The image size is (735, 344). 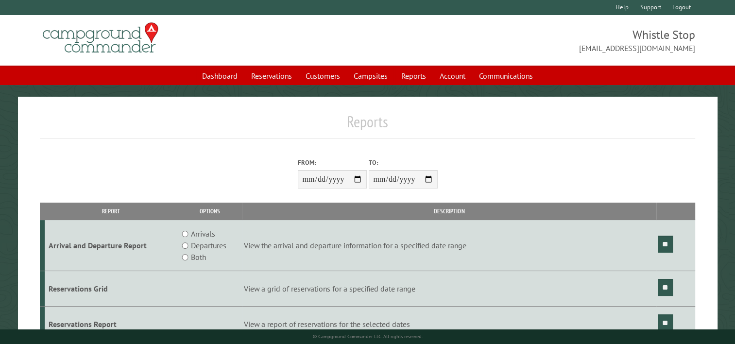 I want to click on h1: Reports, so click(x=367, y=125).